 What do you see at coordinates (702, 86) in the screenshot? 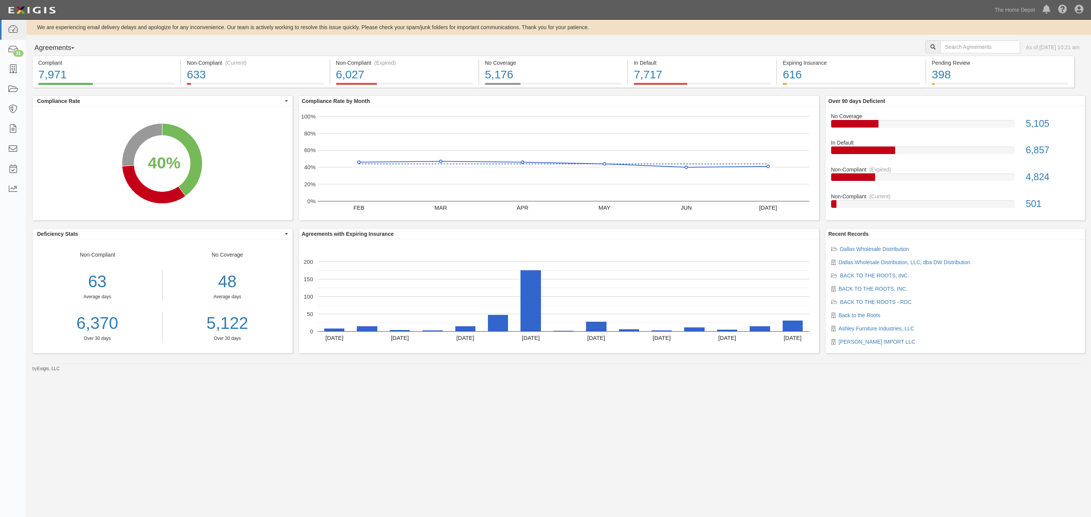
I see `a: In Default7,717` at bounding box center [702, 86].